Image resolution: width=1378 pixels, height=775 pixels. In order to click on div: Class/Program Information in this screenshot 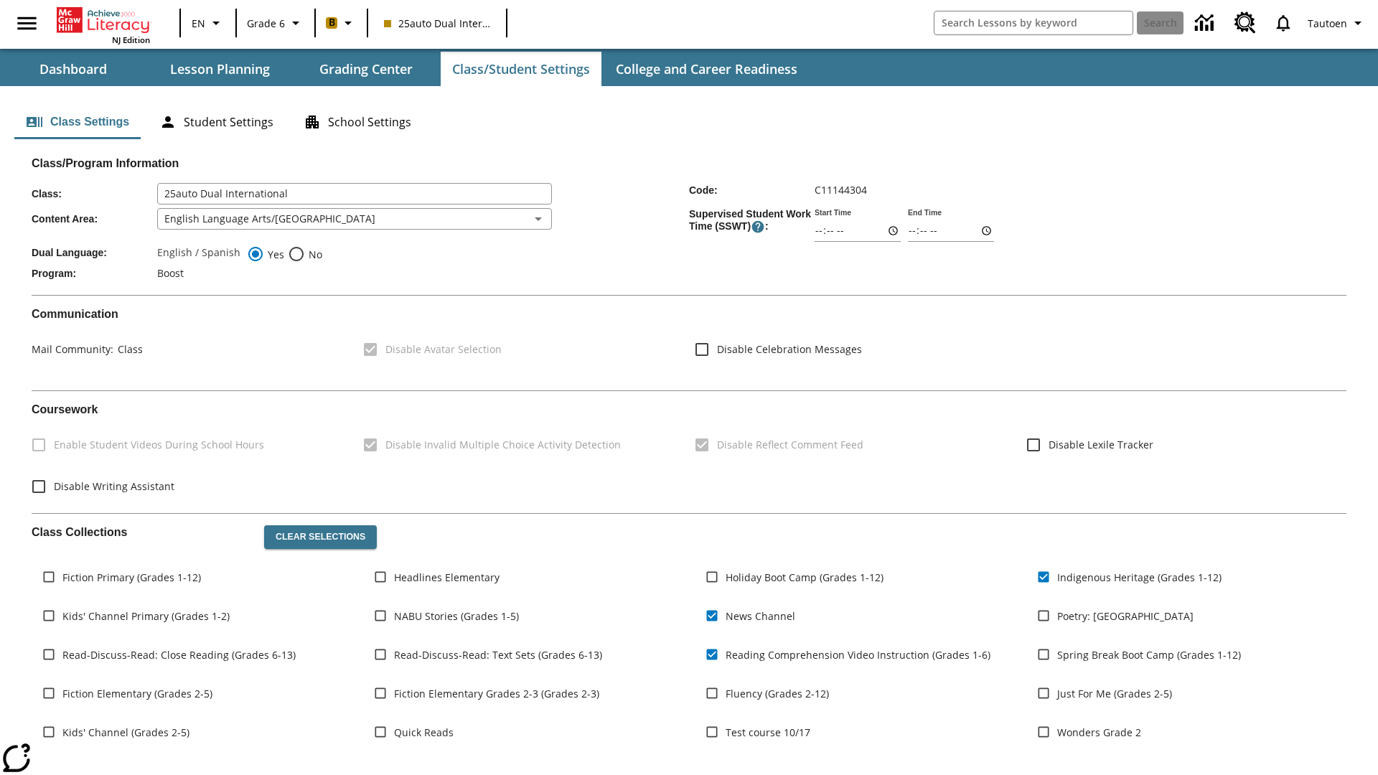, I will do `click(689, 227)`.